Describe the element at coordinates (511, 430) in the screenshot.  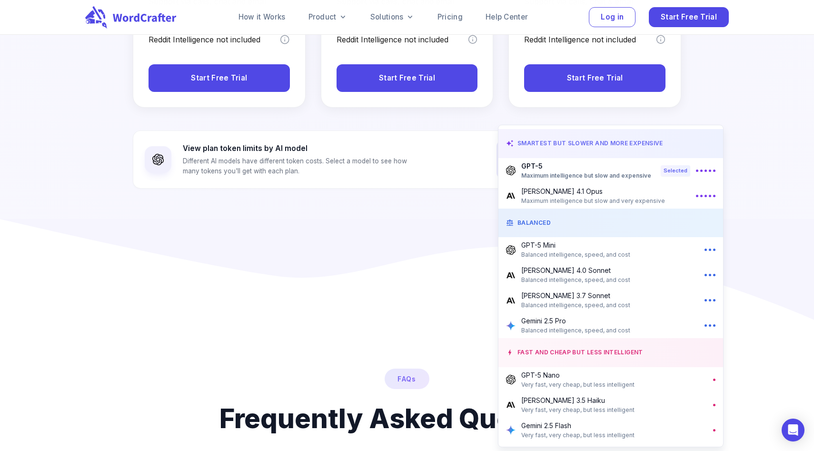
I see `img: Gemini 2.5 Flash` at that location.